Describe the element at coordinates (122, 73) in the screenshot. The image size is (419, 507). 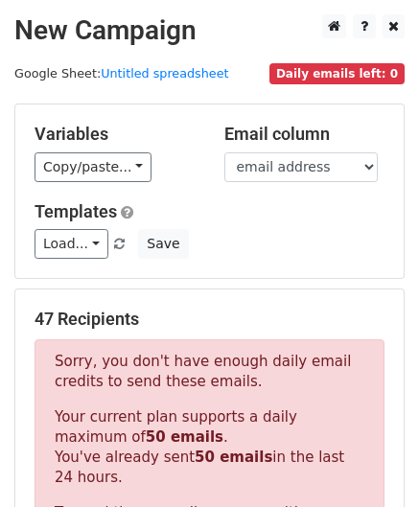
I see `small: Google Sheet:` at that location.